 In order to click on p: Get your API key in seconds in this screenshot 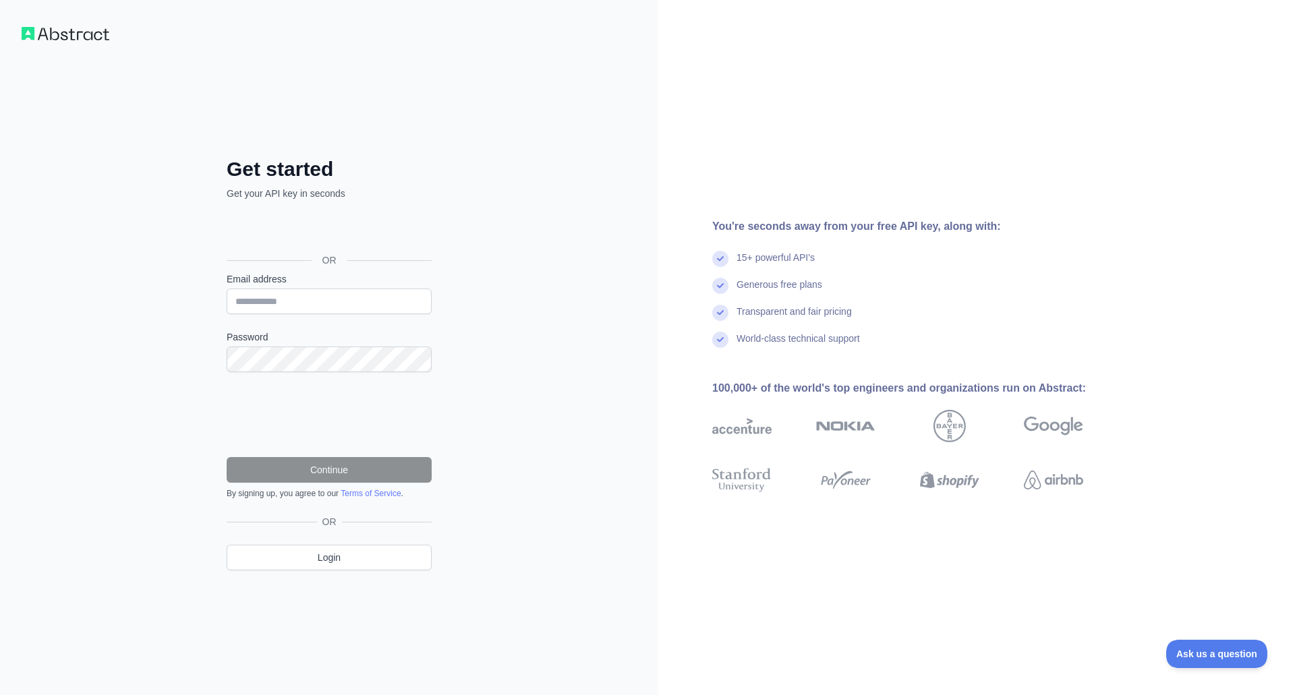, I will do `click(329, 194)`.